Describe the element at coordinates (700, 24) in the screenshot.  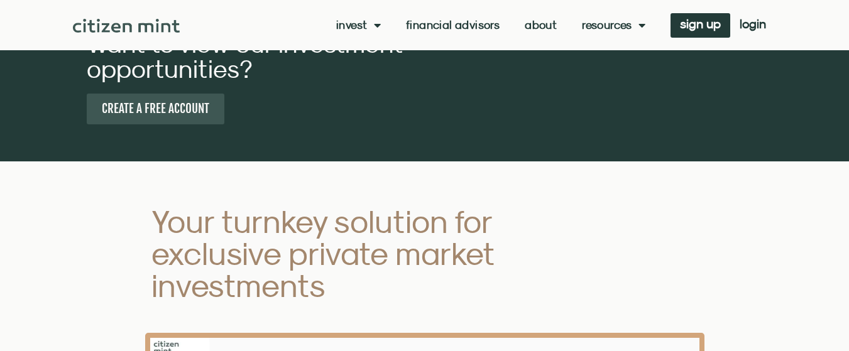
I see `span: sign up` at that location.